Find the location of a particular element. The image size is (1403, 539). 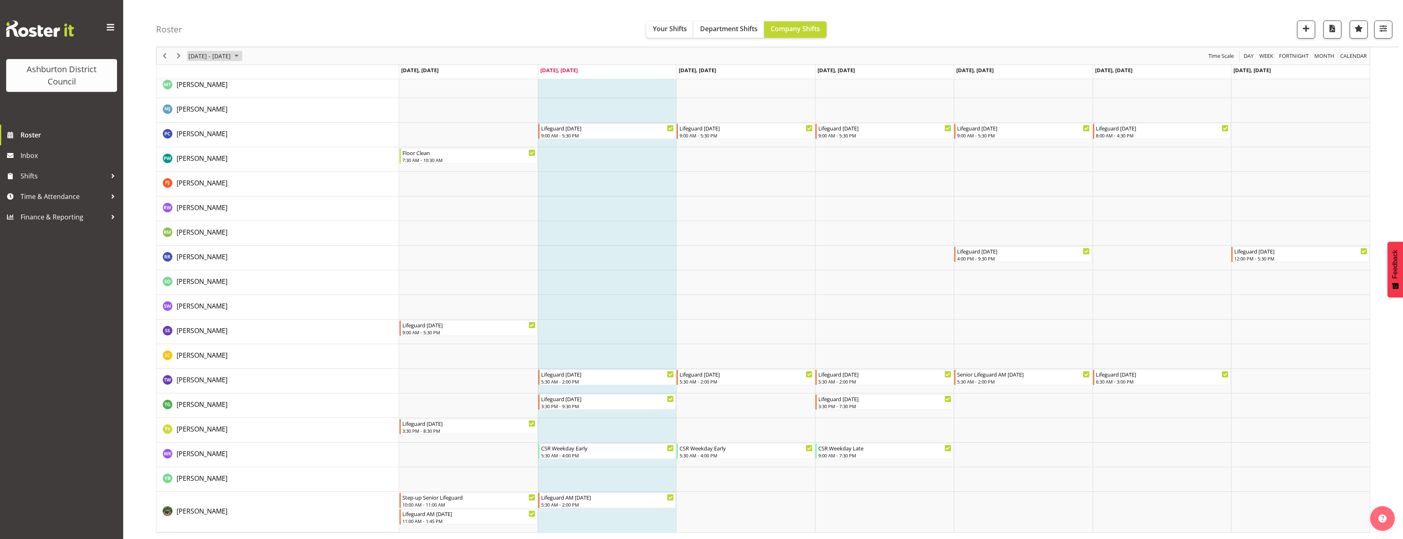

button: Highlight an important date within the roster. is located at coordinates (1358, 30).